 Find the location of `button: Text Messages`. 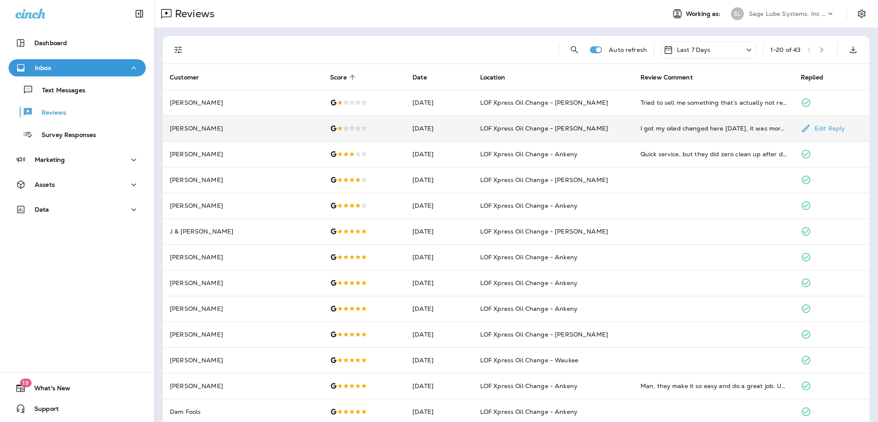

button: Text Messages is located at coordinates (77, 90).